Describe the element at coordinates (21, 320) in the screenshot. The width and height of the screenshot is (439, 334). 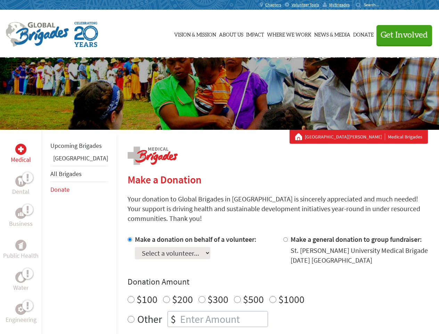
I see `p: Engineering` at that location.